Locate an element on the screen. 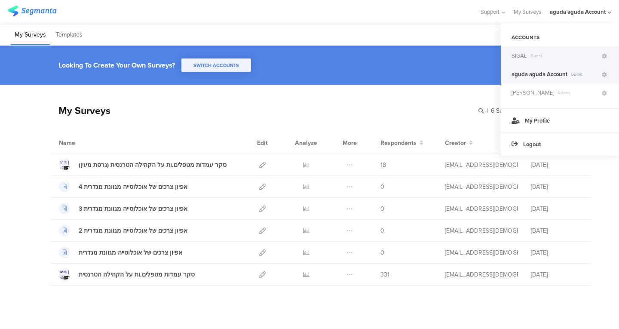 The image size is (619, 329). span: Respondents is located at coordinates (399, 143).